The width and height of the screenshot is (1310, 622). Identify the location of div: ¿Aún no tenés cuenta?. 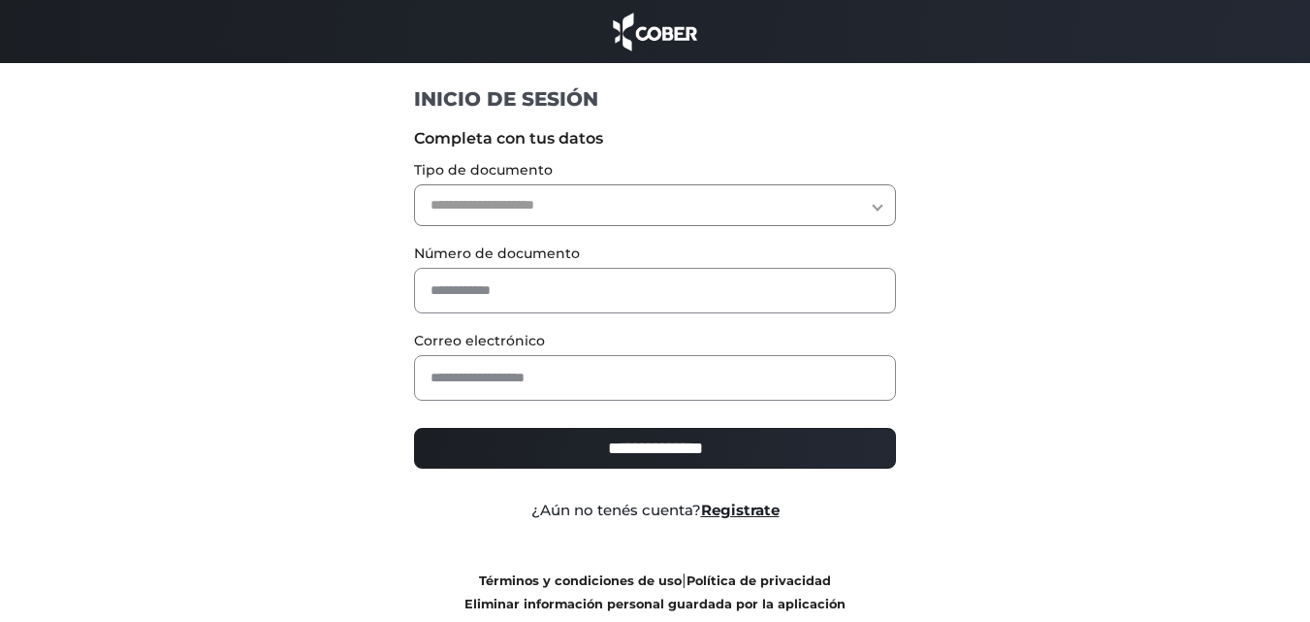
(655, 510).